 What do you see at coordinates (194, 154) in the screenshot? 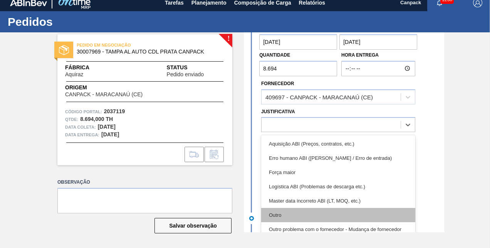
I see `div: Ir para Composição de Carga` at bounding box center [194, 154].